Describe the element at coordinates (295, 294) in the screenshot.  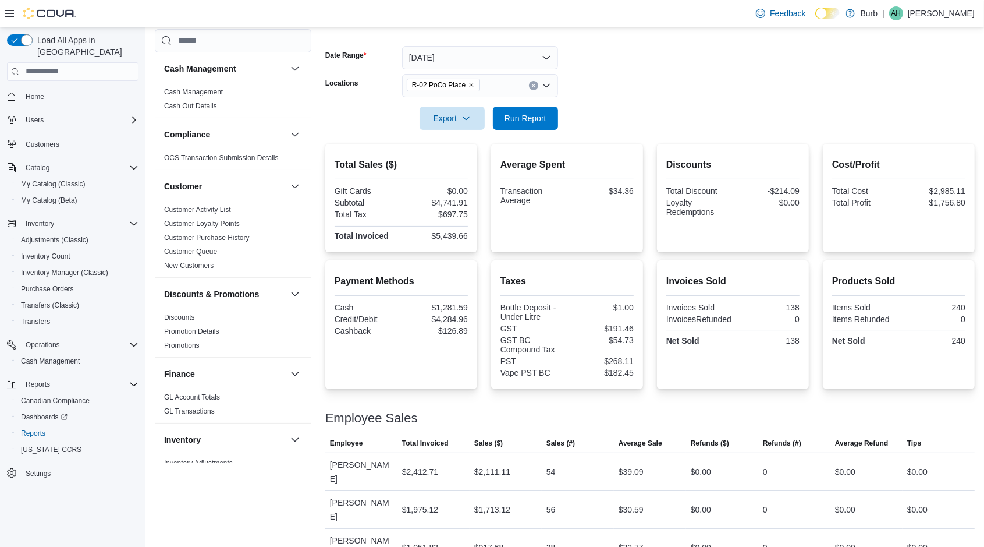
I see `button: Discounts & Promotions` at that location.